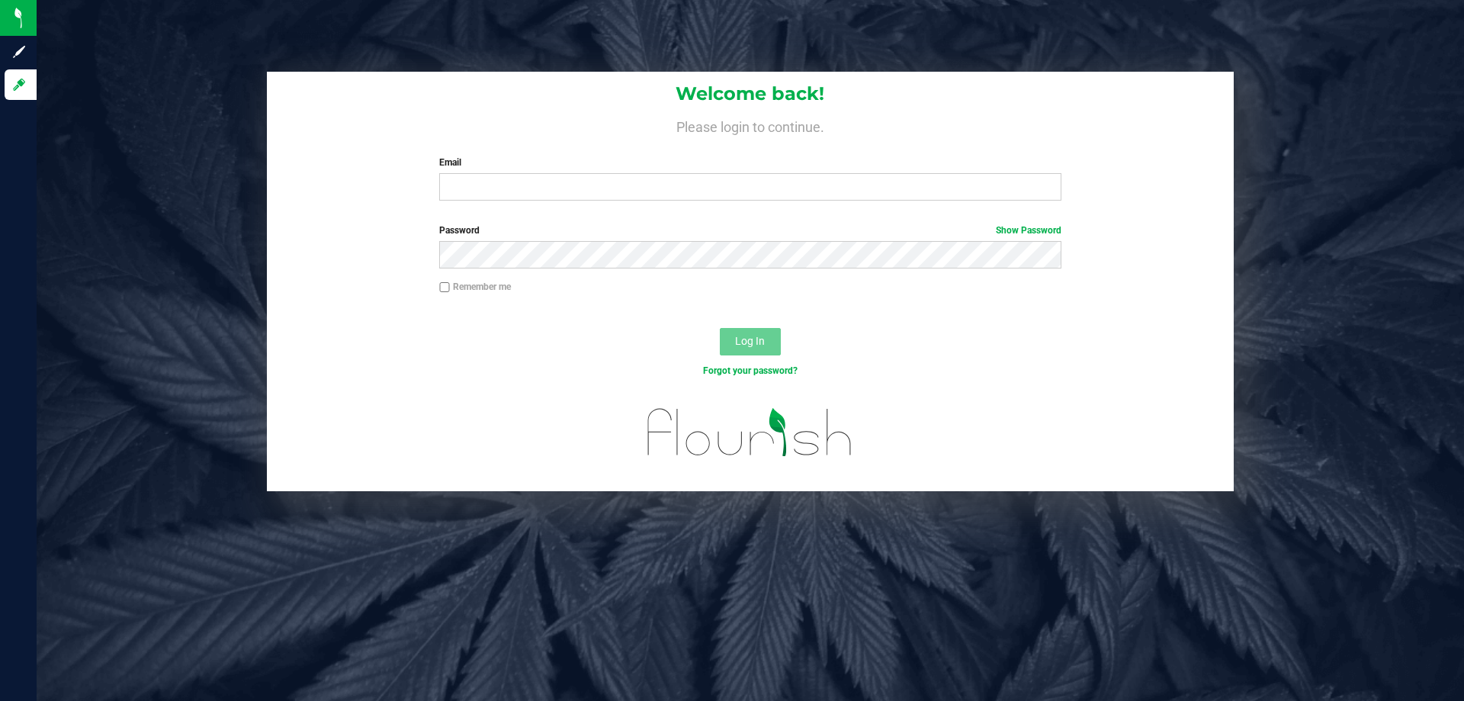 The width and height of the screenshot is (1464, 701). What do you see at coordinates (750, 341) in the screenshot?
I see `span: Log In` at bounding box center [750, 341].